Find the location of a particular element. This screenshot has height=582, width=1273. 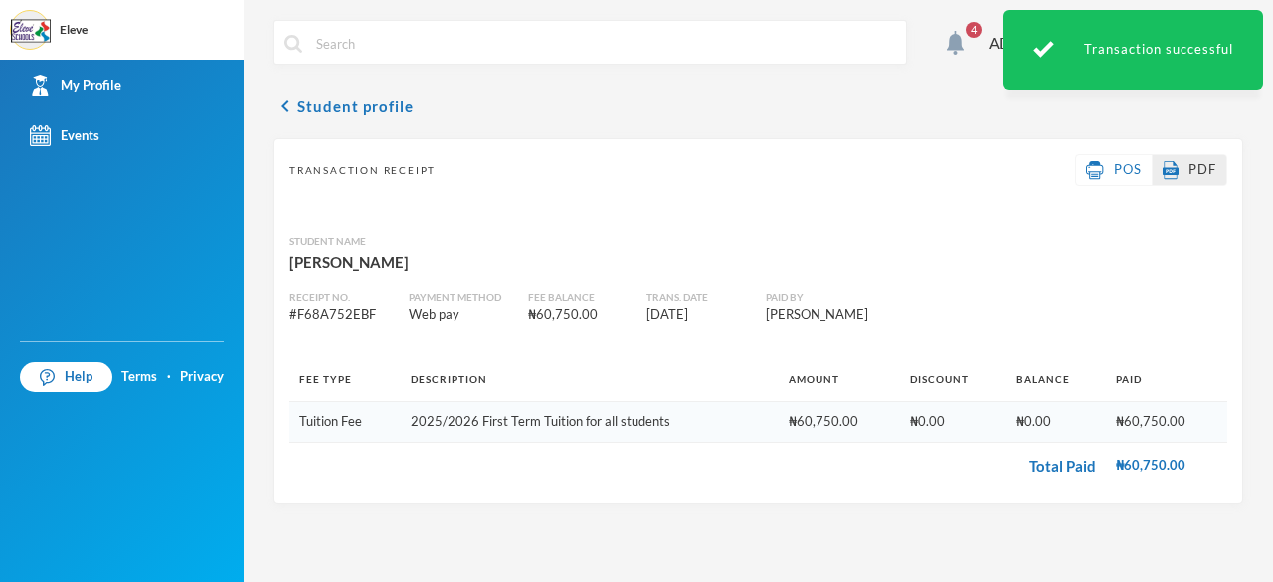

input: Search is located at coordinates (604, 43).